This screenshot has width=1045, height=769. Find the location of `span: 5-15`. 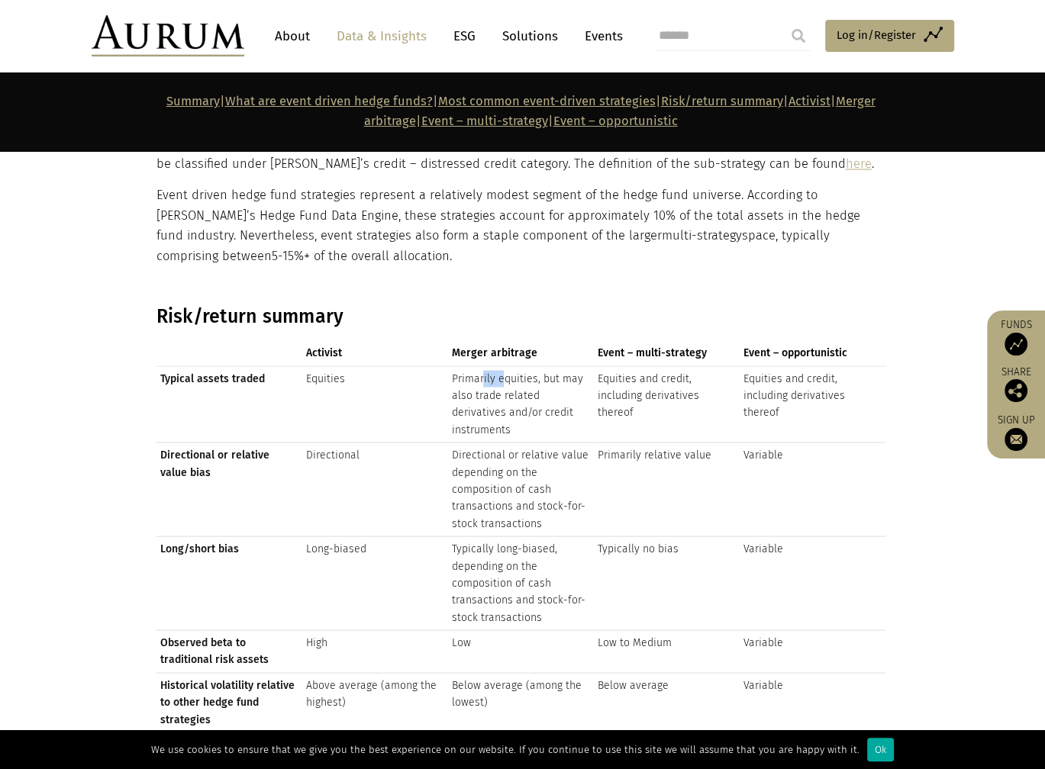

span: 5-15 is located at coordinates (282, 255).